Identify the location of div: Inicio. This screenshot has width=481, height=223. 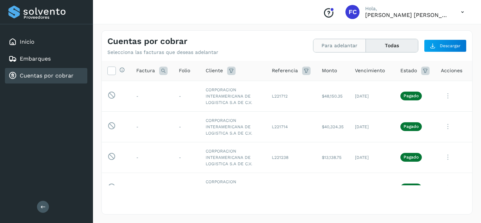
(46, 42).